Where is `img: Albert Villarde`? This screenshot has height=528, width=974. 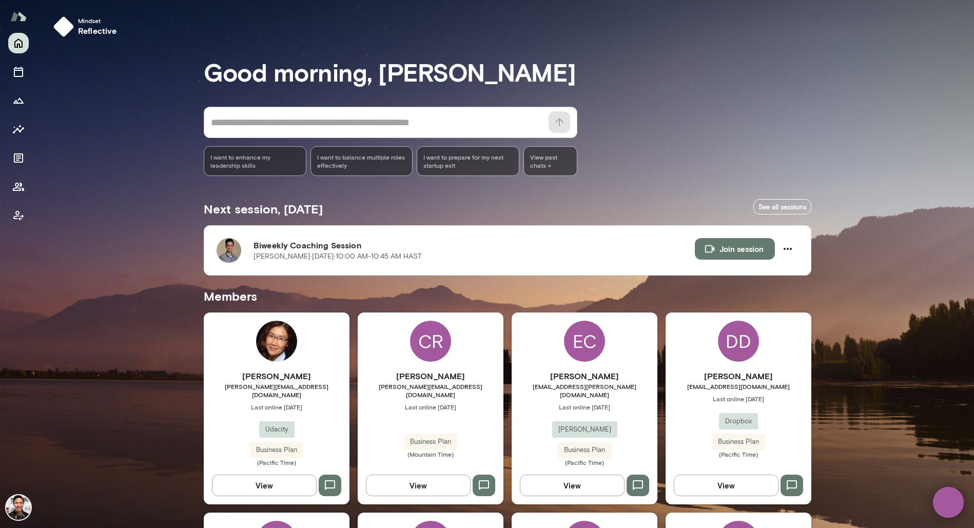
img: Albert Villarde is located at coordinates (18, 508).